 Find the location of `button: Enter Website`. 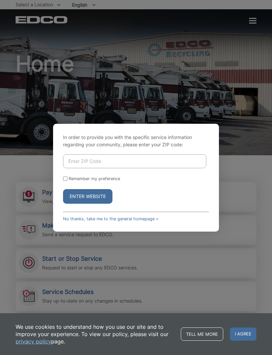

button: Enter Website is located at coordinates (87, 196).